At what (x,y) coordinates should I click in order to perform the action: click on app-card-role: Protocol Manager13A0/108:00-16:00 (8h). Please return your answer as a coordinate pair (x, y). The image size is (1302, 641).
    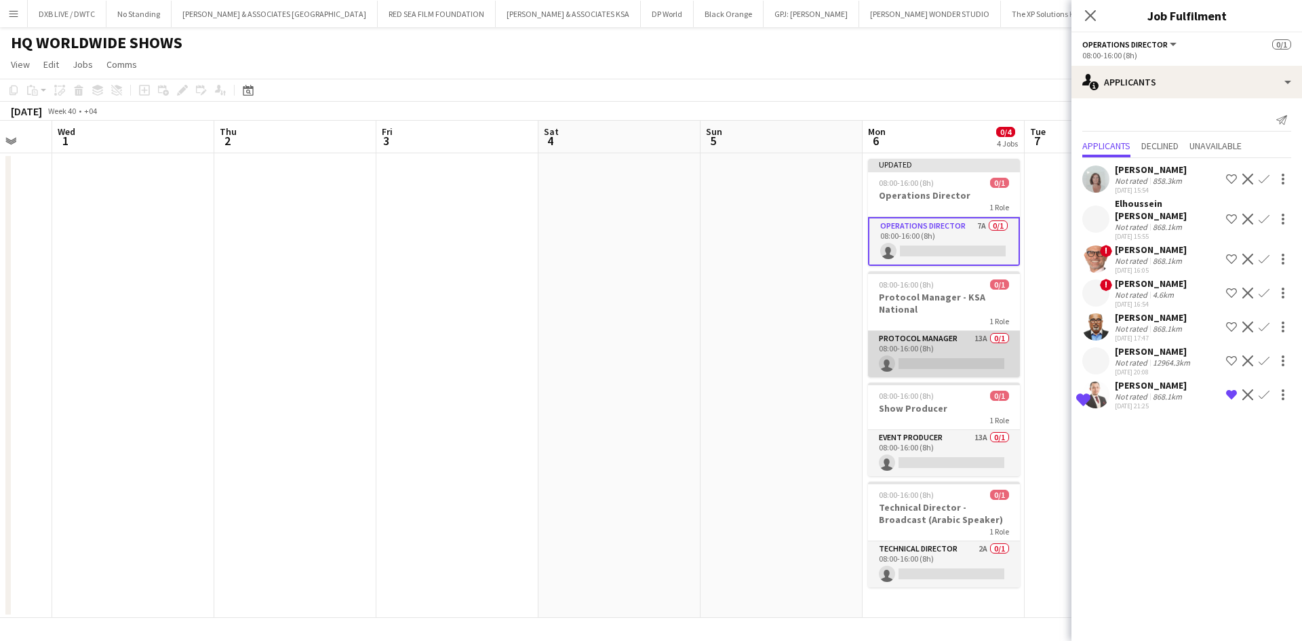
    Looking at the image, I should click on (944, 354).